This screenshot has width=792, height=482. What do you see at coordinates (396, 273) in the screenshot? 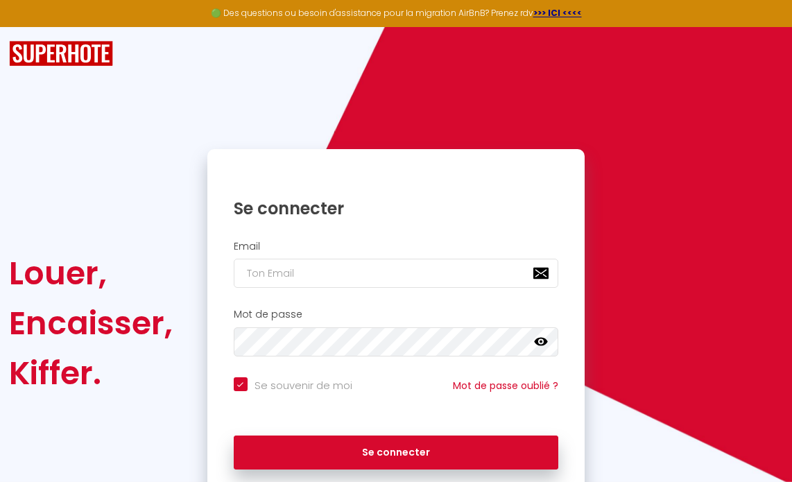
I see `input: Ton Email` at bounding box center [396, 273].